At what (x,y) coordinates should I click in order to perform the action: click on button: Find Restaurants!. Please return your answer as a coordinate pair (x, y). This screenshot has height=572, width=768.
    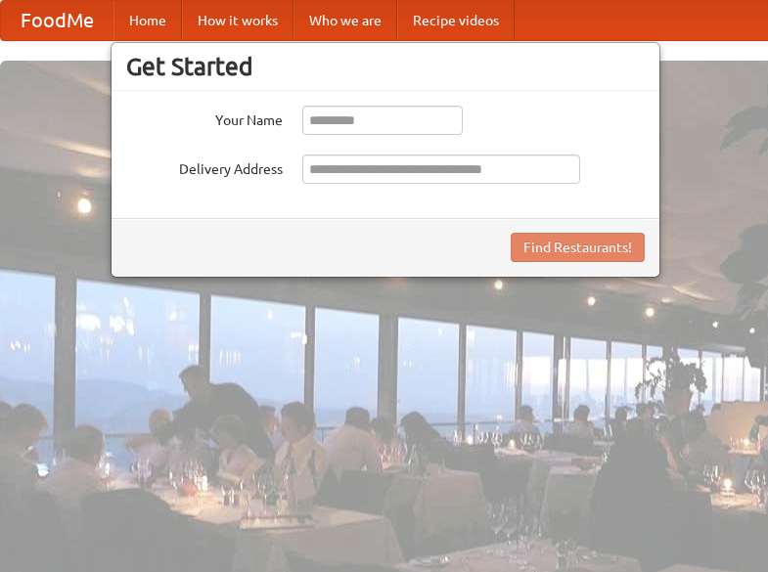
    Looking at the image, I should click on (577, 247).